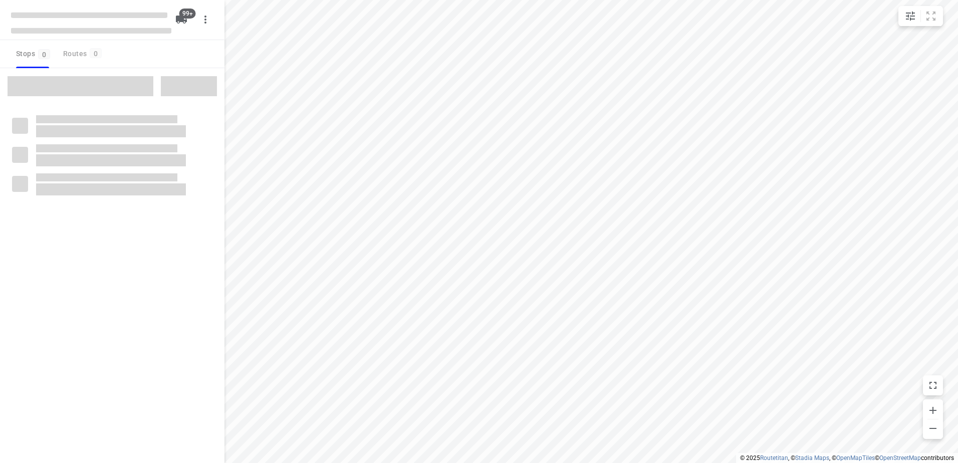  I want to click on a: Routetitan, so click(774, 458).